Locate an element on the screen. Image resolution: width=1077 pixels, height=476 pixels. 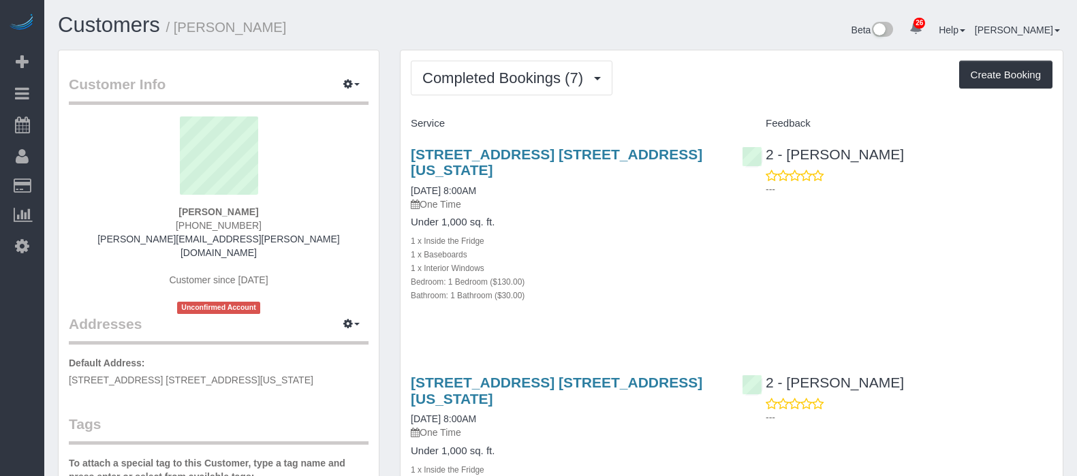
button: Create Booking is located at coordinates (1006, 75).